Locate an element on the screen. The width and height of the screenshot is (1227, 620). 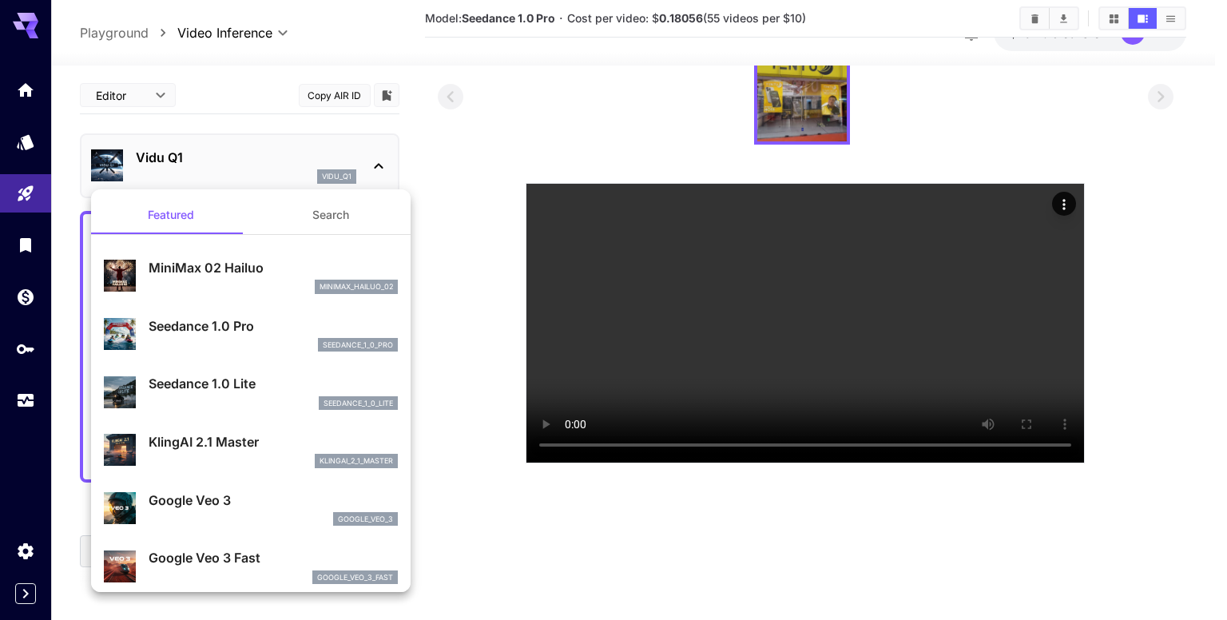
p: KlingAI 2.1 Master is located at coordinates (273, 442).